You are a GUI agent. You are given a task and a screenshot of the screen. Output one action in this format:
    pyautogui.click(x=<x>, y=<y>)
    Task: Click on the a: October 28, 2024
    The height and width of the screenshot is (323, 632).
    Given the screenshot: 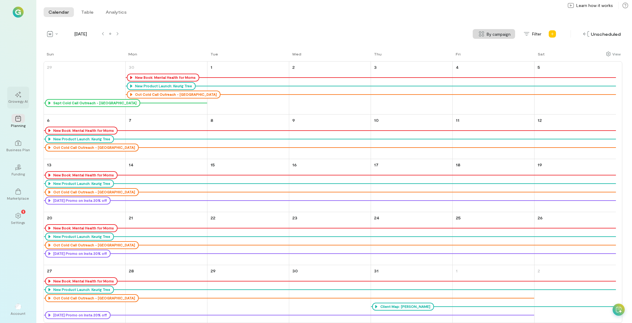 What is the action you would take?
    pyautogui.click(x=131, y=270)
    